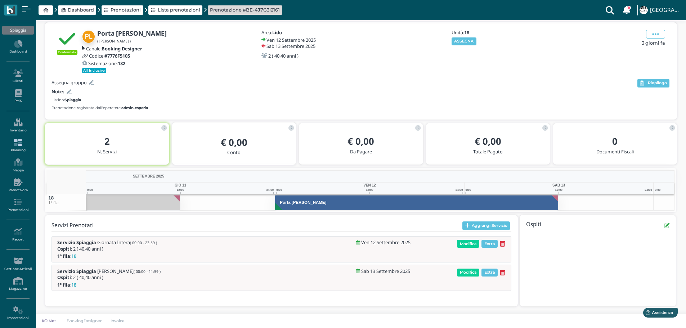 The image size is (686, 328). I want to click on small: ( 00:00 - 23:59 ), so click(143, 243).